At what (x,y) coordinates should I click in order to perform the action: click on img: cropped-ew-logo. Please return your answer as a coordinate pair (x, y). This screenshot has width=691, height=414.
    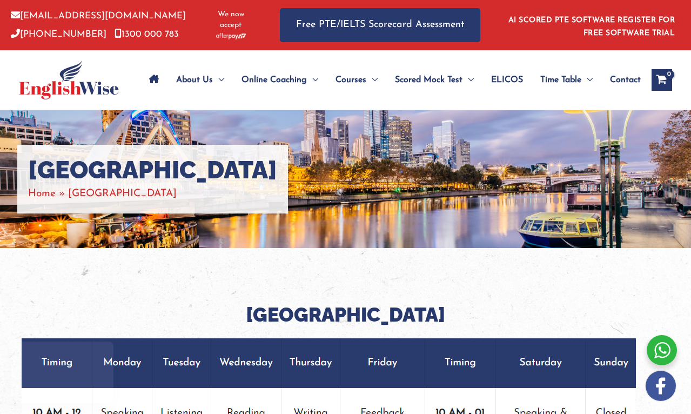
    Looking at the image, I should click on (69, 80).